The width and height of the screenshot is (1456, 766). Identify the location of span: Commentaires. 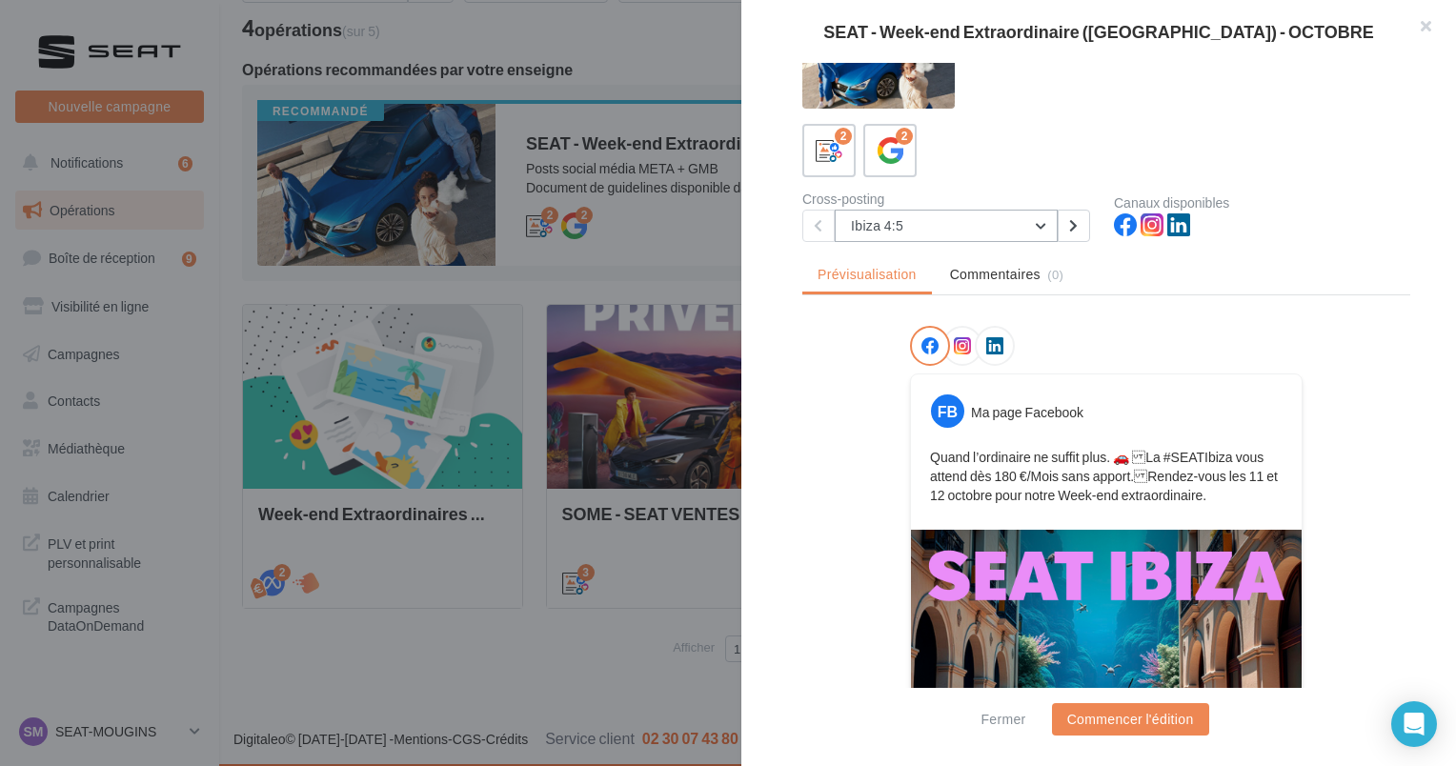
(994, 274).